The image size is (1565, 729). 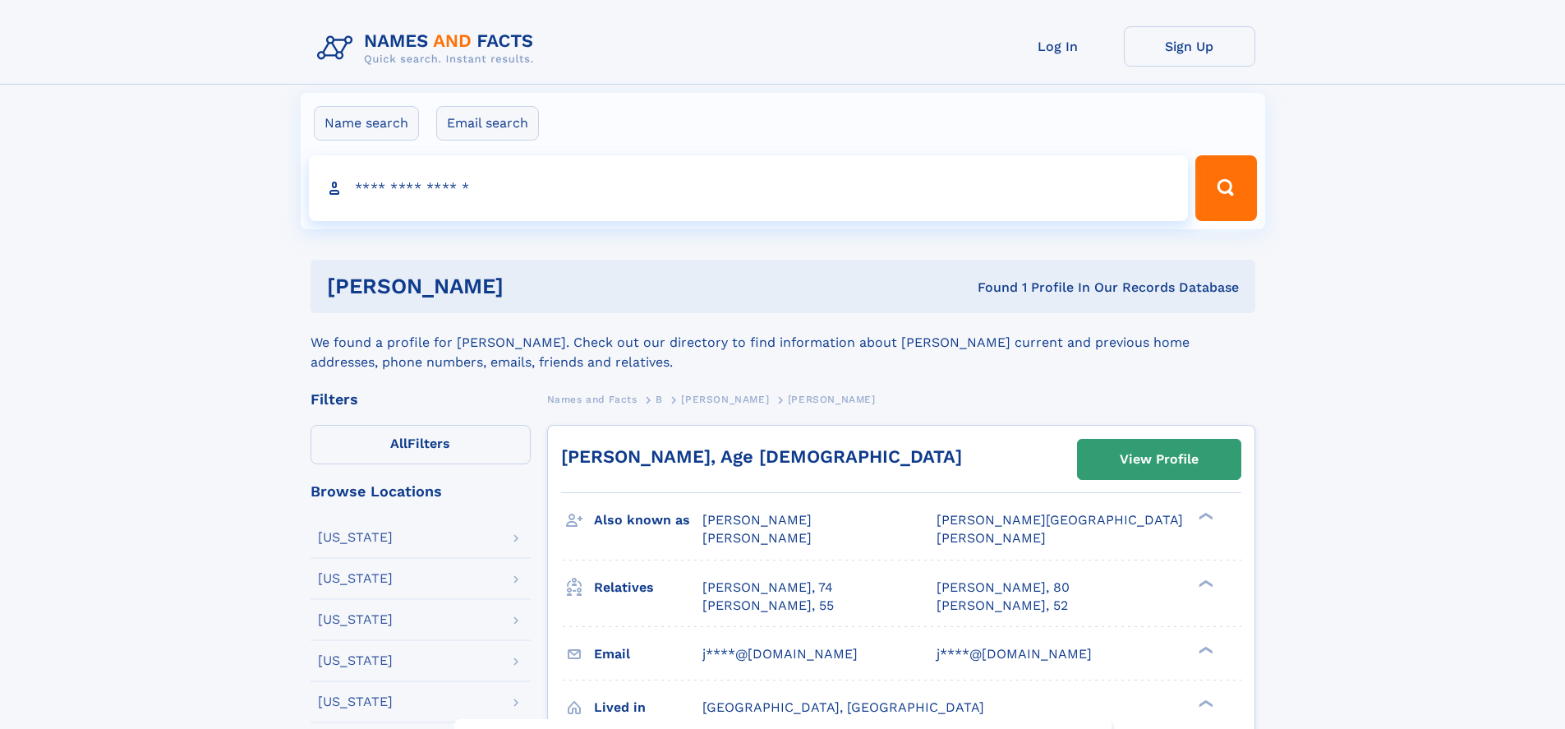 I want to click on div: Found 1 Profile In Our Records Database, so click(x=989, y=287).